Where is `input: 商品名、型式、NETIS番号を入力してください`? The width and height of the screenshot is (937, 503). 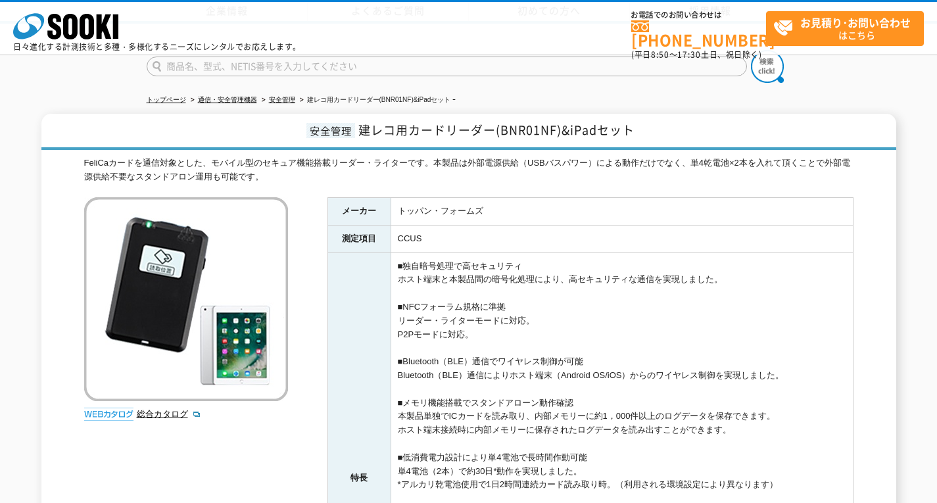
input: 商品名、型式、NETIS番号を入力してください is located at coordinates (447, 66).